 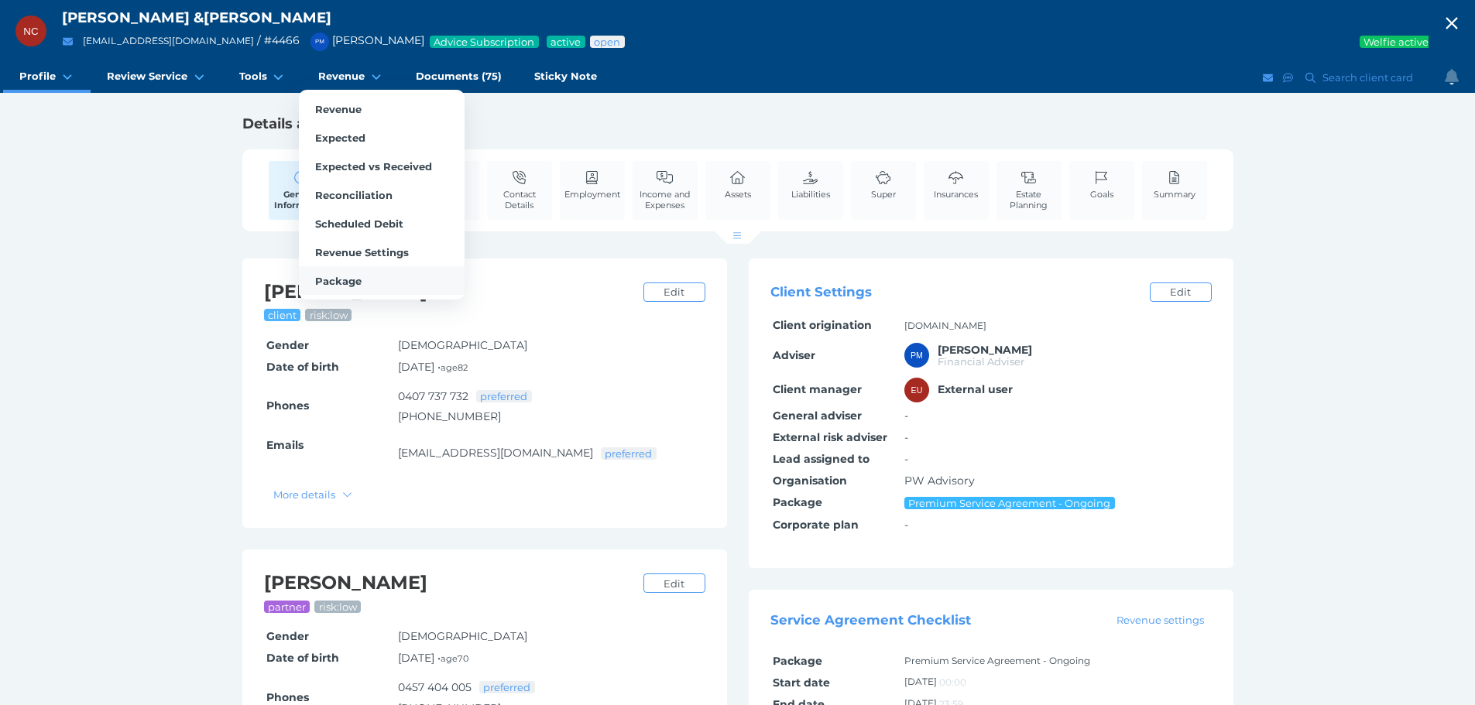 What do you see at coordinates (916, 390) in the screenshot?
I see `span: EU` at bounding box center [916, 390].